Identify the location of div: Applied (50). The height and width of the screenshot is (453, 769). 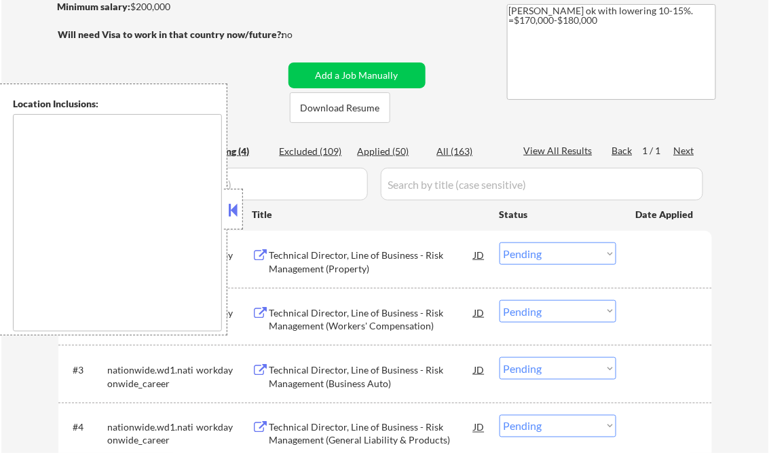
(392, 151).